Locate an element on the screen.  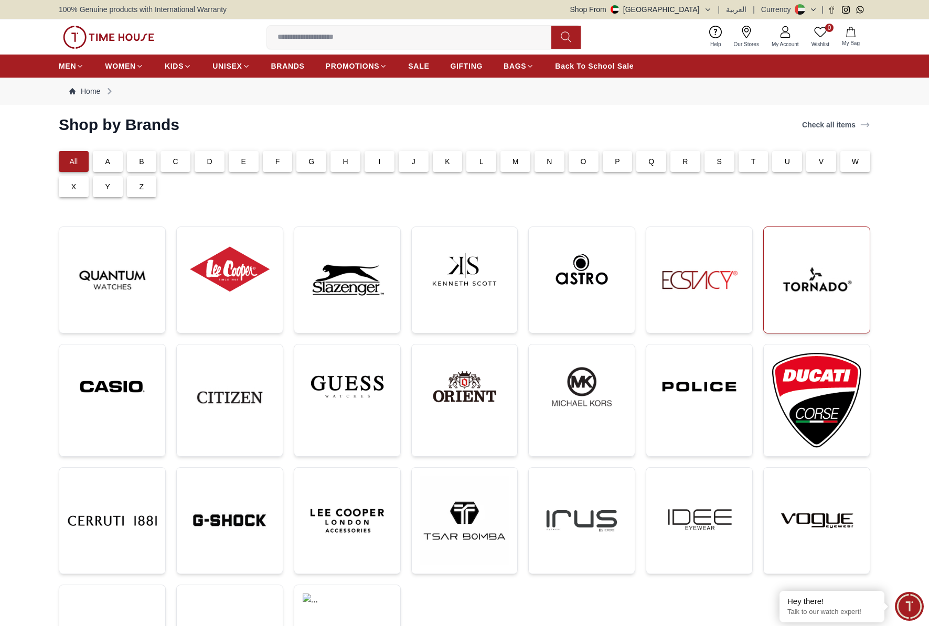
p: Talk to our watch expert! is located at coordinates (832, 612).